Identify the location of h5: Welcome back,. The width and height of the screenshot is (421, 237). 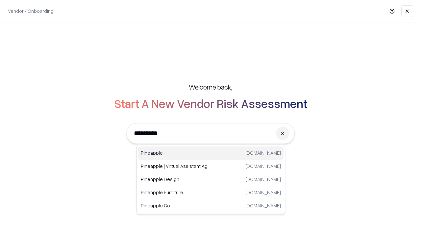
(211, 87).